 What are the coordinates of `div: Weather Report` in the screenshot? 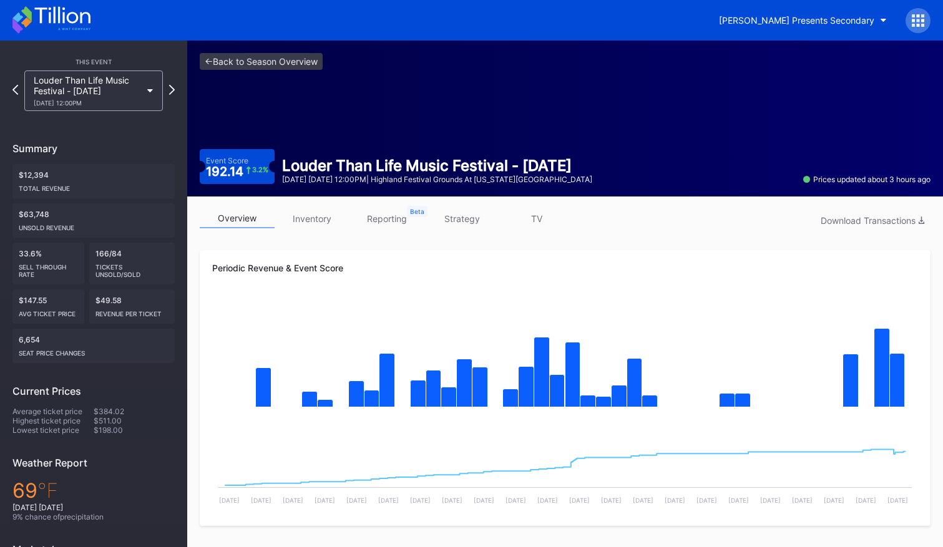 It's located at (94, 463).